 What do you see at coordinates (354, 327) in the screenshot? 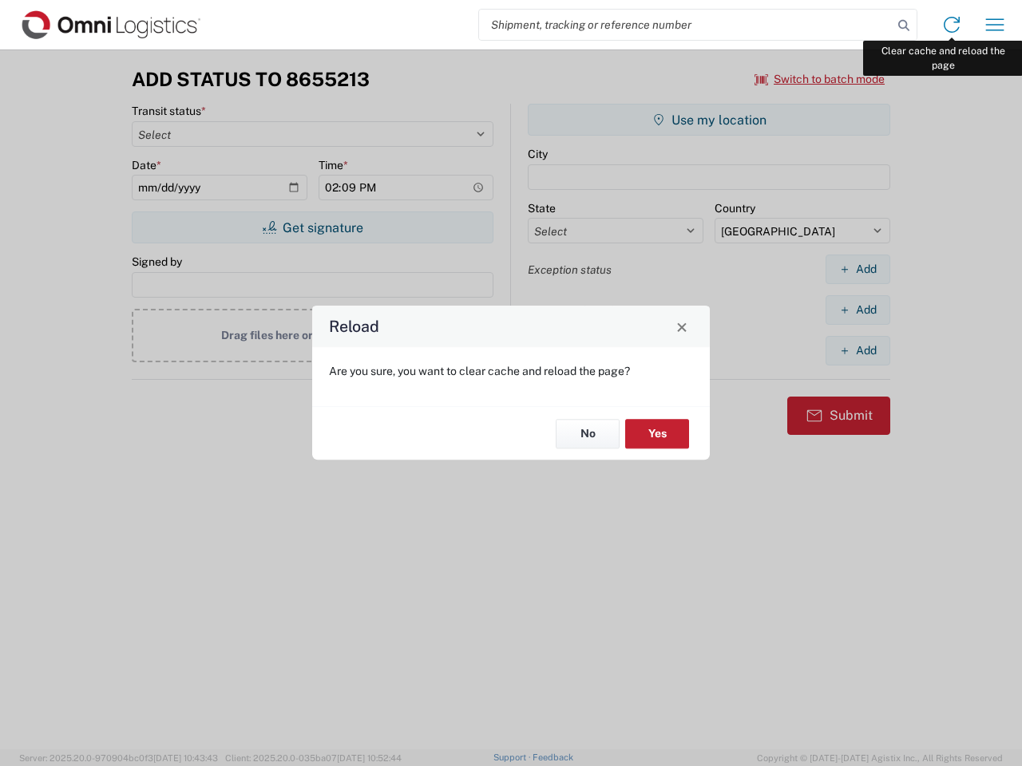
I see `h4: Reload` at bounding box center [354, 327].